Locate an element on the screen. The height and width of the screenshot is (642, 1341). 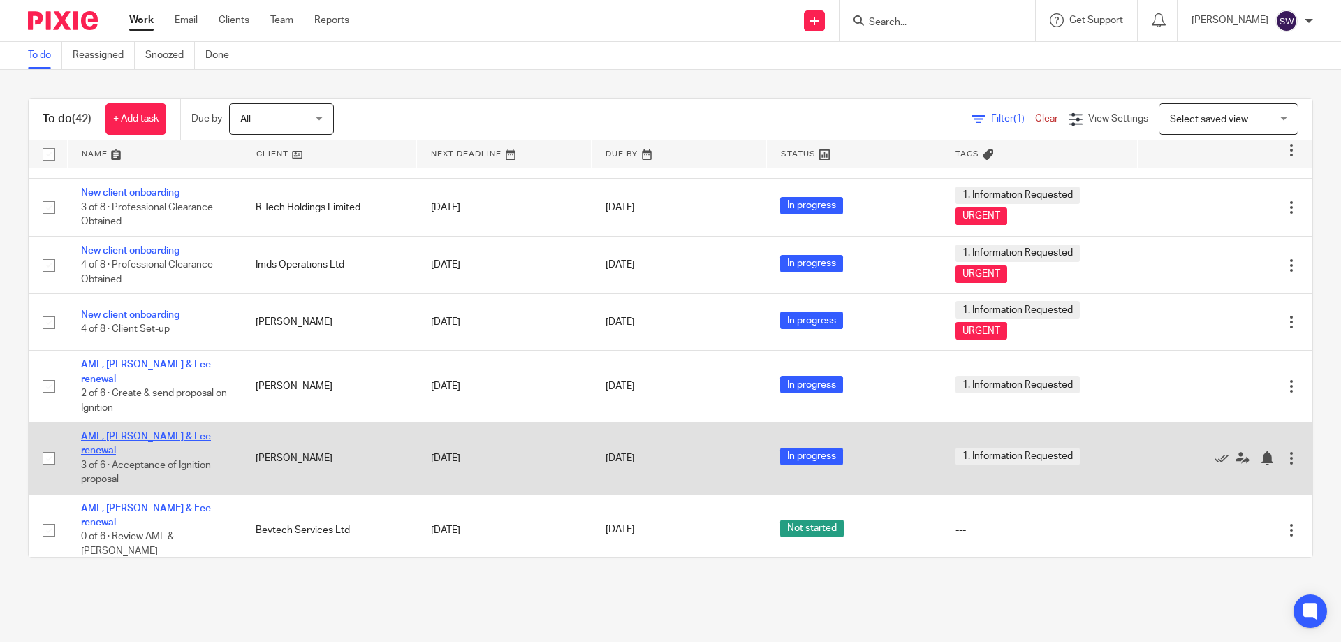
a: Mark as done is located at coordinates (1225, 458).